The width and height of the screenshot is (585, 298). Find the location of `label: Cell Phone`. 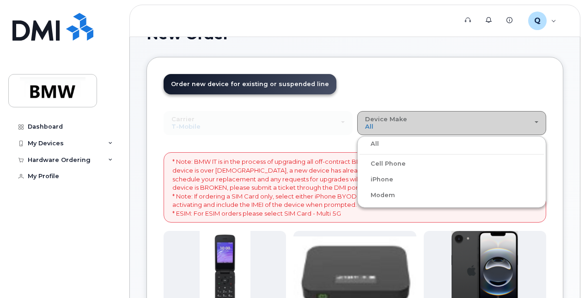

label: Cell Phone is located at coordinates (383, 164).